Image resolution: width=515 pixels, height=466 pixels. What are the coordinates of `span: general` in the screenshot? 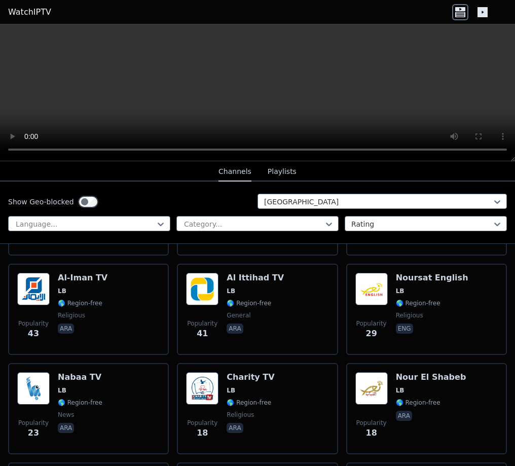 It's located at (238, 315).